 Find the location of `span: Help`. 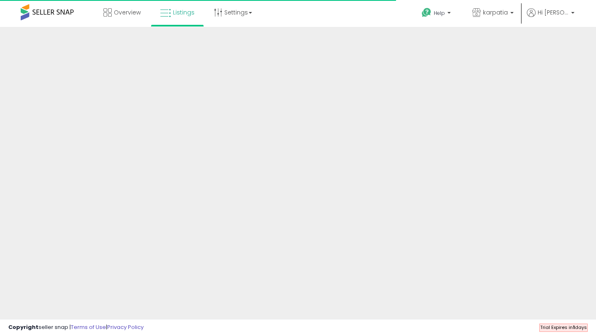

span: Help is located at coordinates (439, 13).